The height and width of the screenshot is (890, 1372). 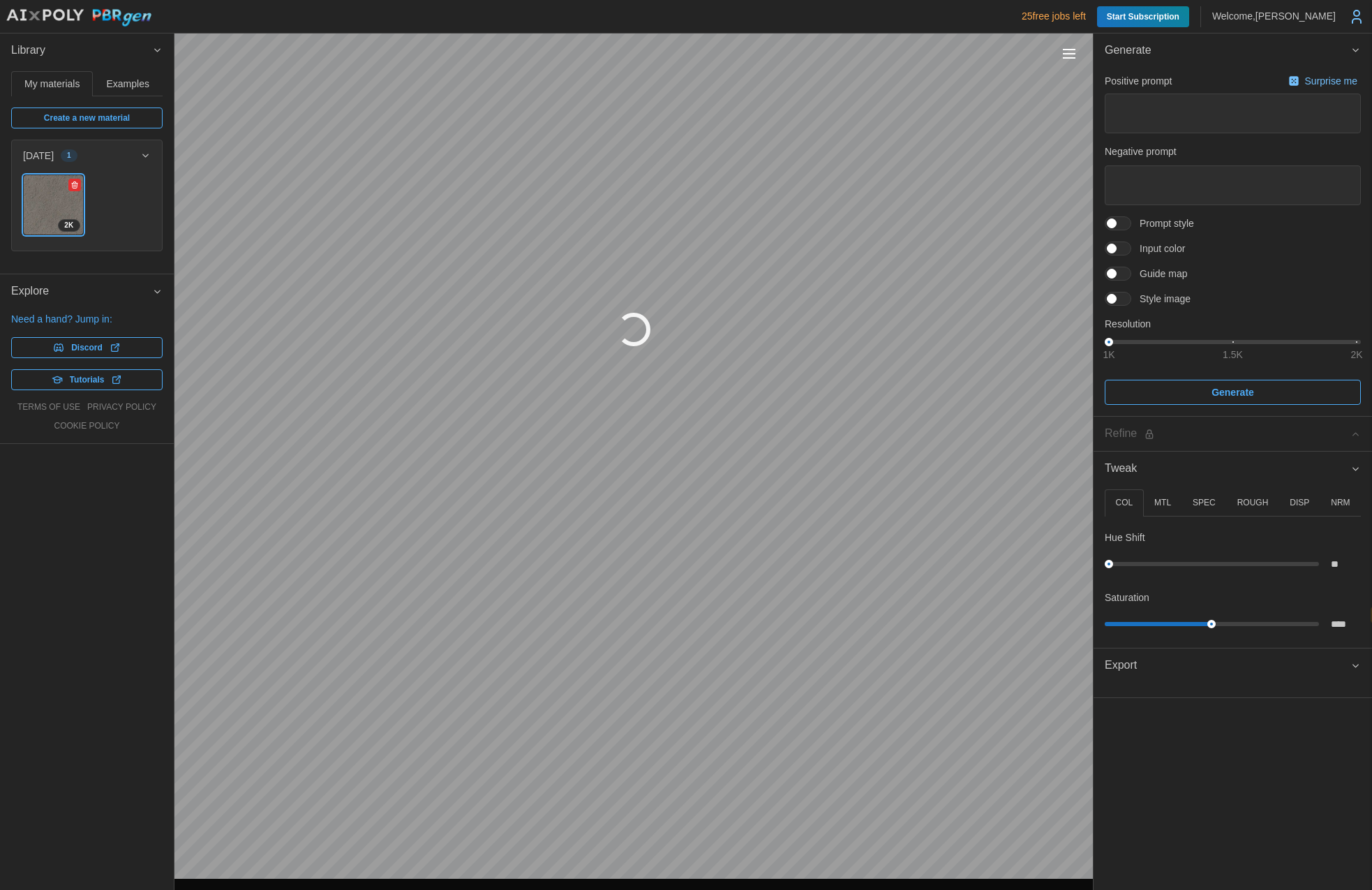 I want to click on a: Start Subscription, so click(x=1143, y=16).